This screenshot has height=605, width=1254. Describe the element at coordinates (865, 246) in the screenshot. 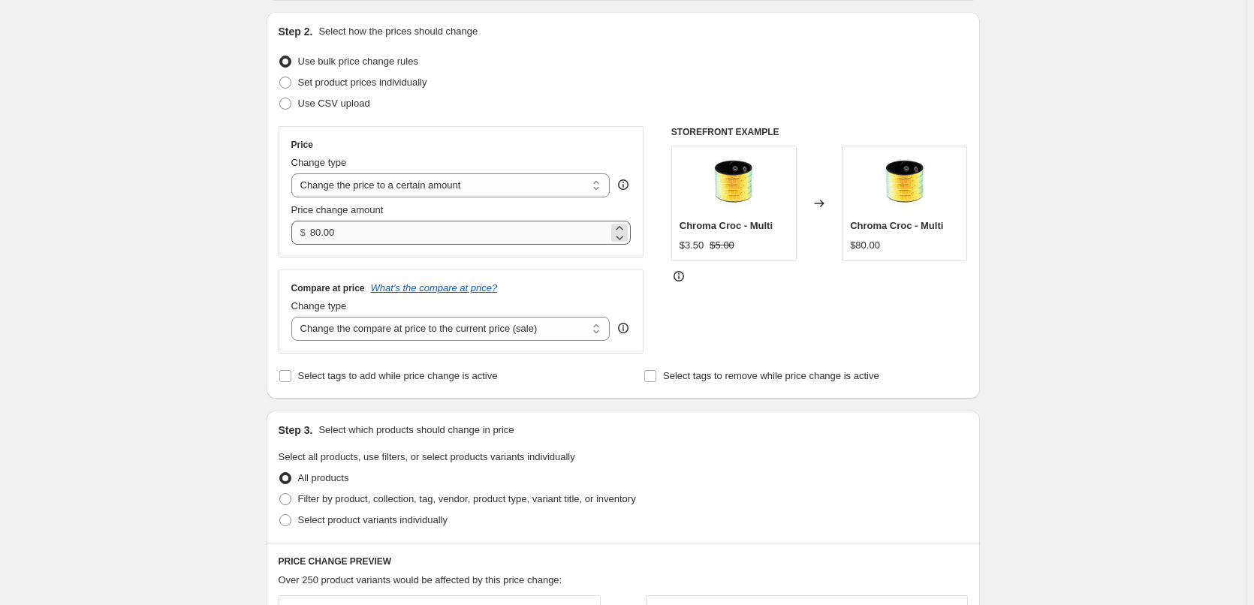

I see `div: $80.00` at that location.